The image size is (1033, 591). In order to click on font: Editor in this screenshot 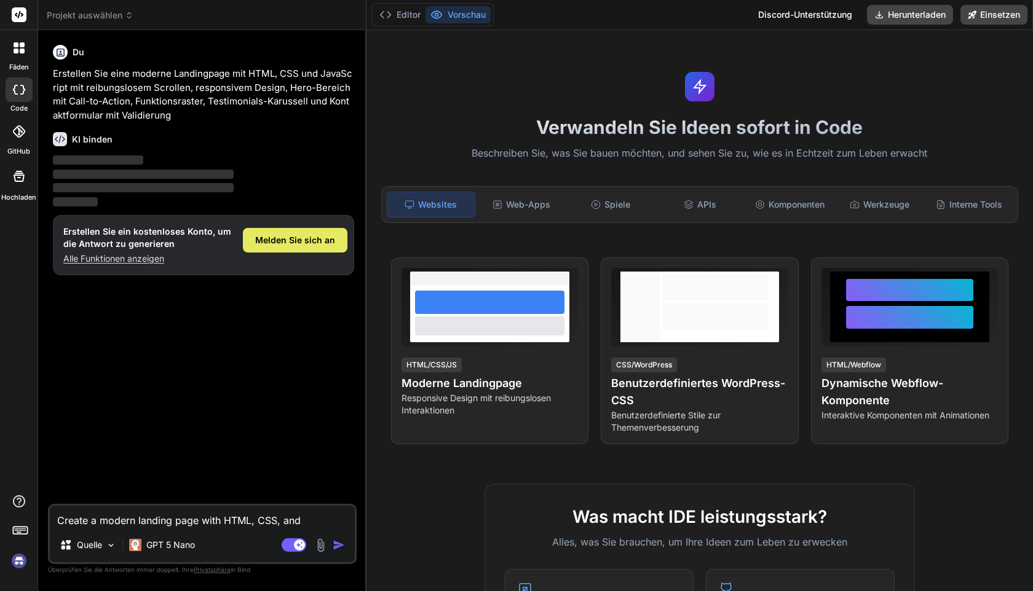, I will do `click(408, 14)`.